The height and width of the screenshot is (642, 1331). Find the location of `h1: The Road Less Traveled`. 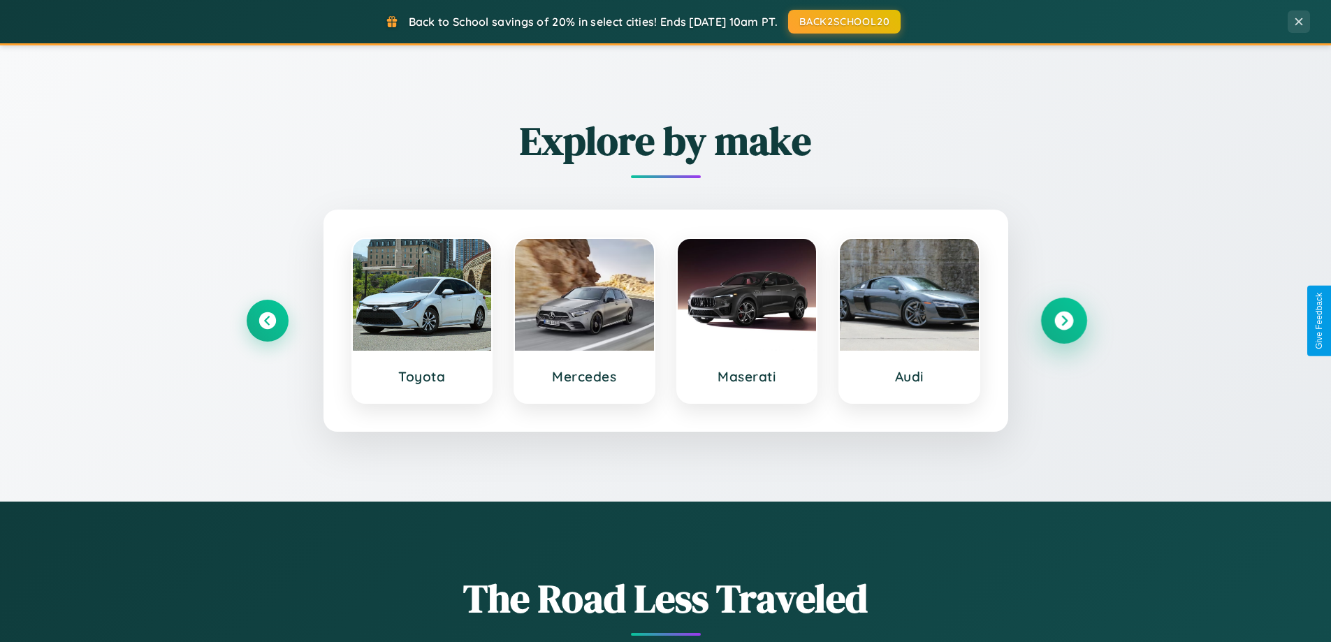

h1: The Road Less Traveled is located at coordinates (666, 598).